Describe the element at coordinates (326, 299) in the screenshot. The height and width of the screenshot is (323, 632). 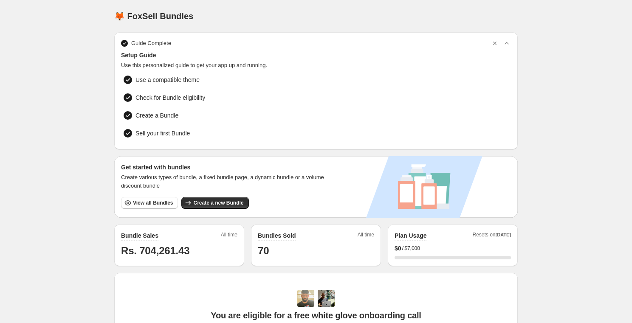
I see `img: Prakhar` at that location.